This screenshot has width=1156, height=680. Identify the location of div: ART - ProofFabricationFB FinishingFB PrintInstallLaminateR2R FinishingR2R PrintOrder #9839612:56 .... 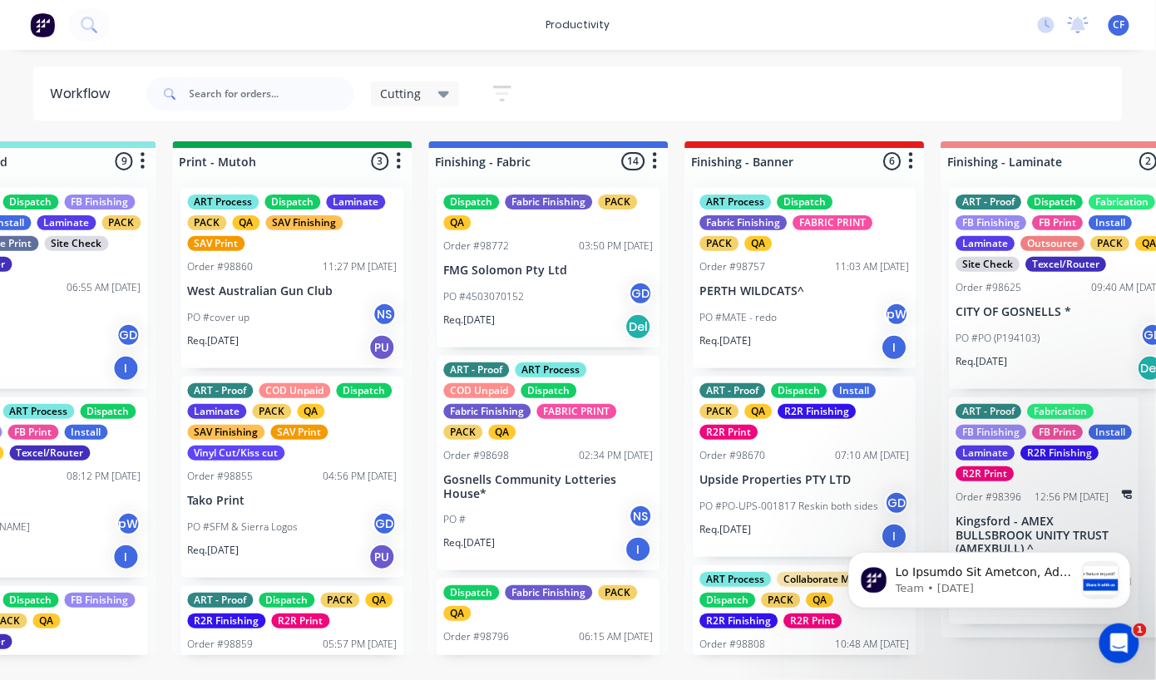
(1043, 510).